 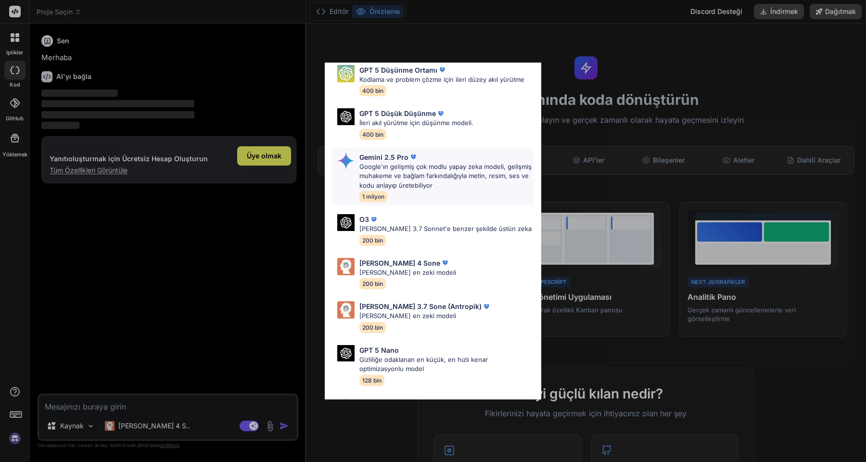 I want to click on font: GPT 5 Düşünme Ortamı, so click(x=399, y=70).